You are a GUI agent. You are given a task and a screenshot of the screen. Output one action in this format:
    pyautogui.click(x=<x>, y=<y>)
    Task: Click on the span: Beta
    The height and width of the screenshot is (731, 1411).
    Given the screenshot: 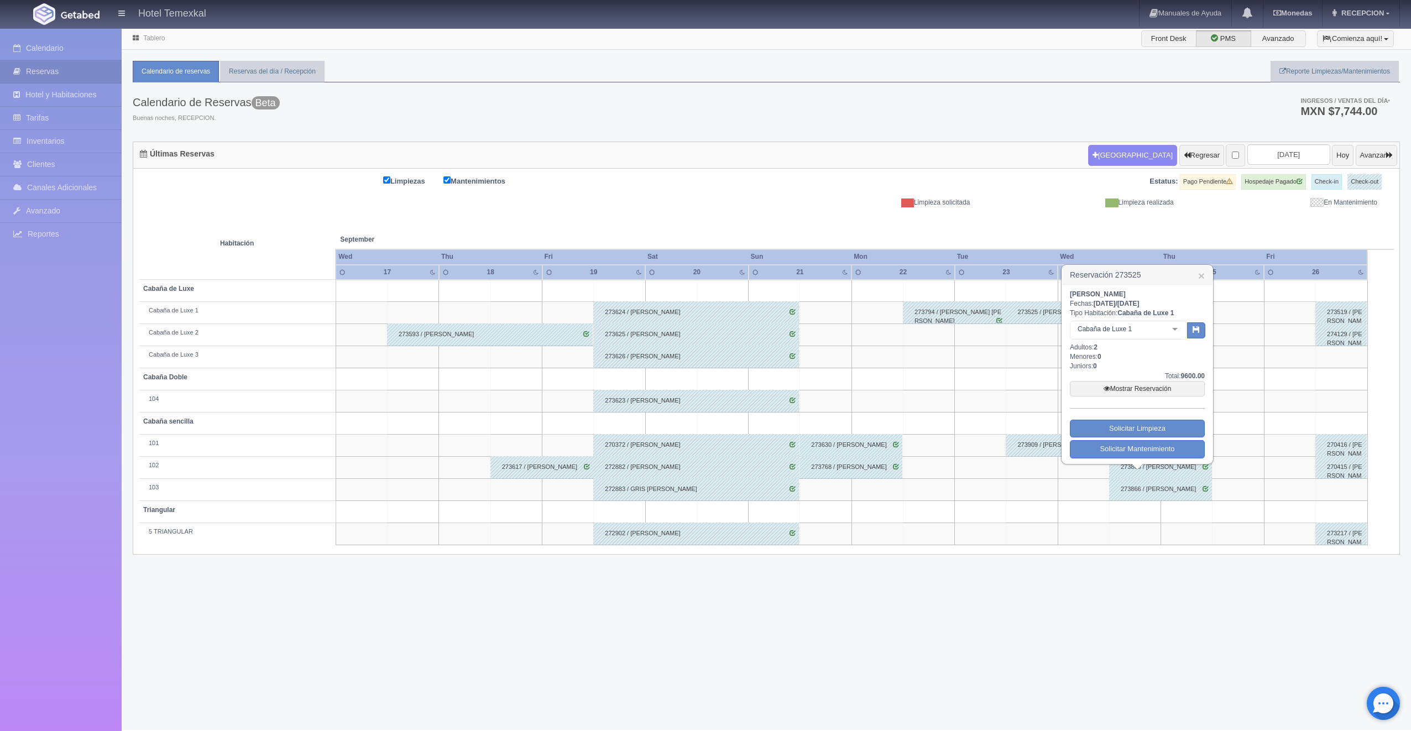 What is the action you would take?
    pyautogui.click(x=265, y=103)
    